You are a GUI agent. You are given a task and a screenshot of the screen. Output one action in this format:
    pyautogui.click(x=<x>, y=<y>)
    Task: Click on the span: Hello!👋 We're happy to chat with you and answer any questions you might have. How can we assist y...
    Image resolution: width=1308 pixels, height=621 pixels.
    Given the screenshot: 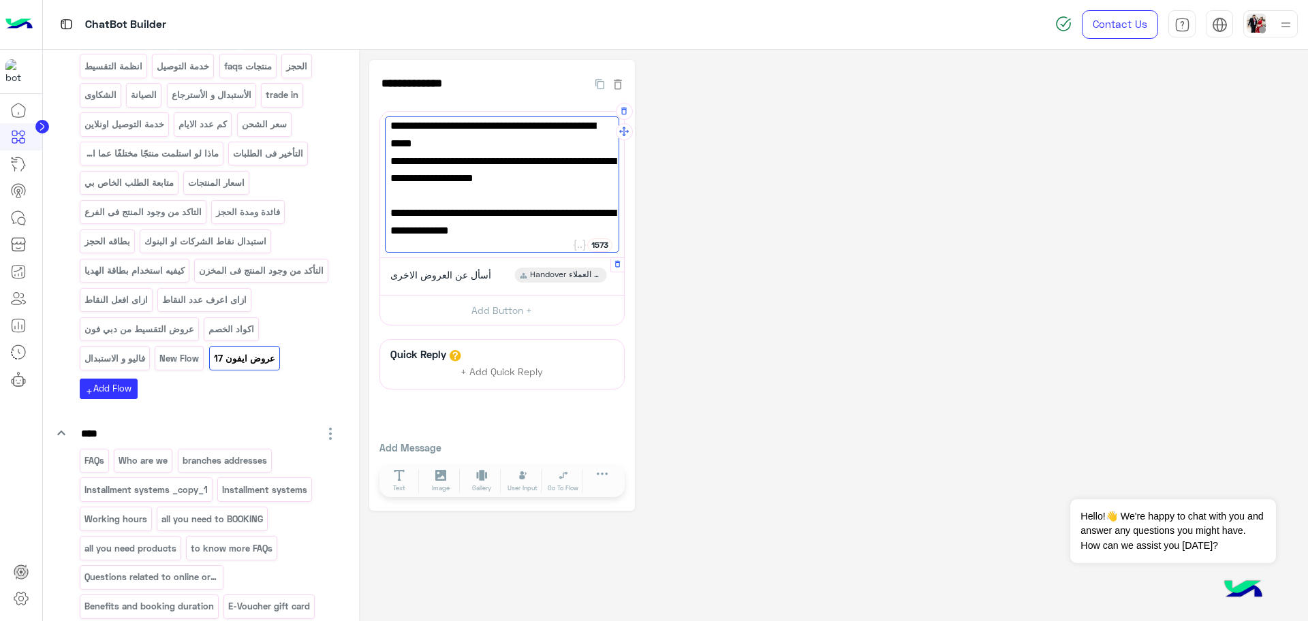 What is the action you would take?
    pyautogui.click(x=1172, y=531)
    